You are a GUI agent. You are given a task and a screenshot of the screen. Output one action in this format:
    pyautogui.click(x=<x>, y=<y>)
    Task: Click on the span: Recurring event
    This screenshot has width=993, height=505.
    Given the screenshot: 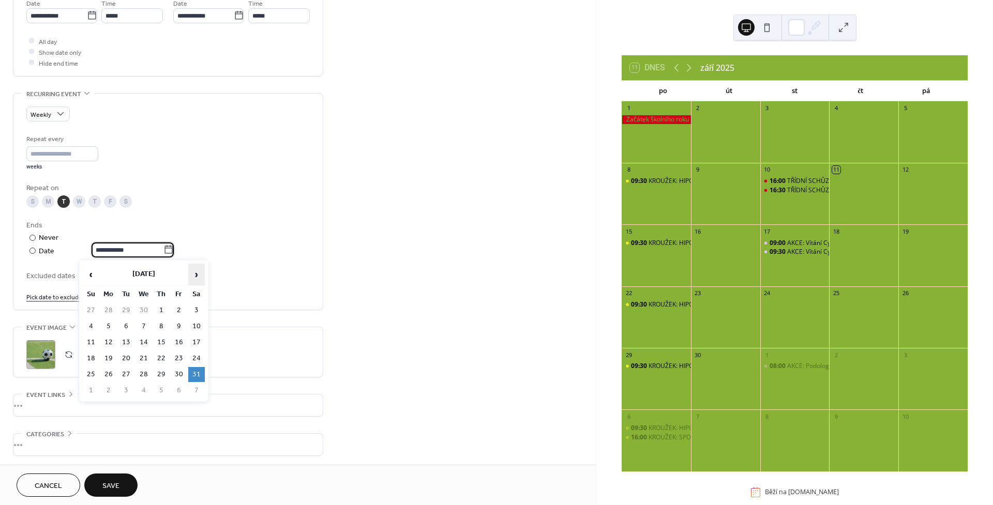 What is the action you would take?
    pyautogui.click(x=54, y=94)
    